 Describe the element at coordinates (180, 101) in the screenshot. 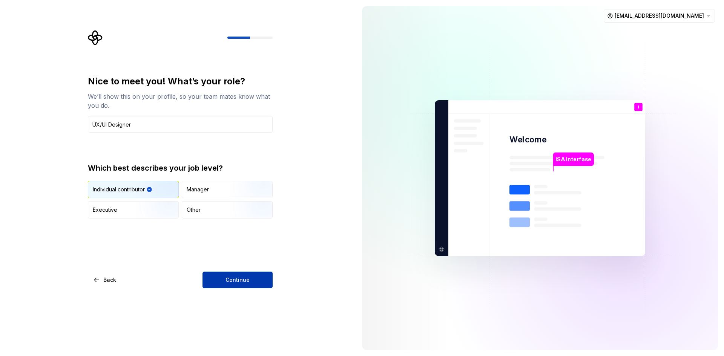

I see `div: We’ll show this on your profile, so your team mates know what you do.` at that location.